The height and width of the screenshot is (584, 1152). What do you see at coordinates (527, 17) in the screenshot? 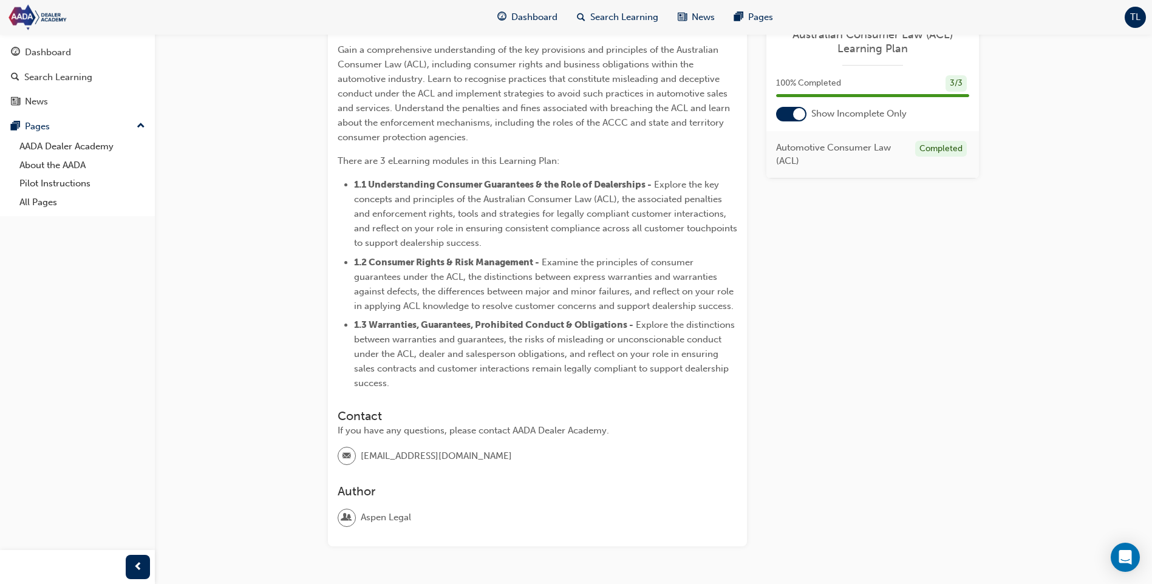
I see `a: guage-iconDashboard` at bounding box center [527, 17].